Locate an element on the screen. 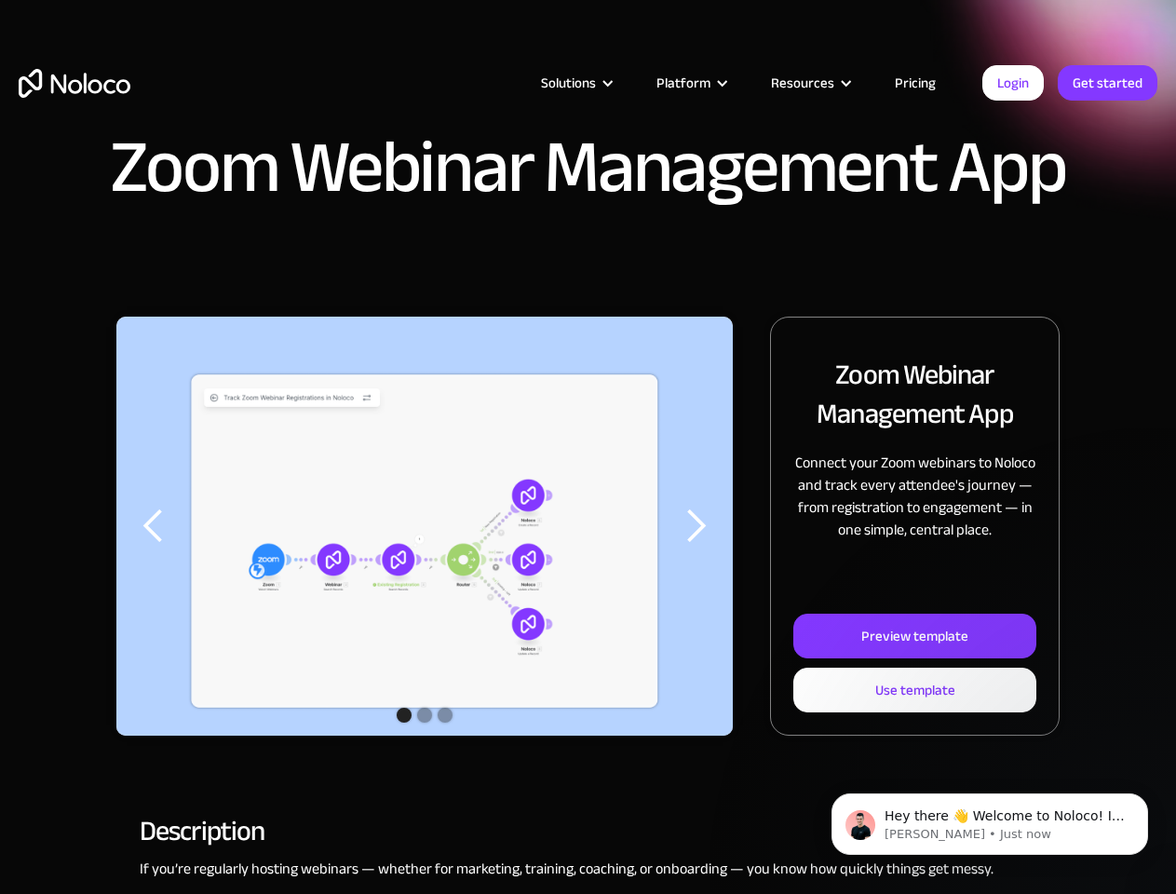 The image size is (1176, 894). div: Show slide 2 of 3 is located at coordinates (424, 715).